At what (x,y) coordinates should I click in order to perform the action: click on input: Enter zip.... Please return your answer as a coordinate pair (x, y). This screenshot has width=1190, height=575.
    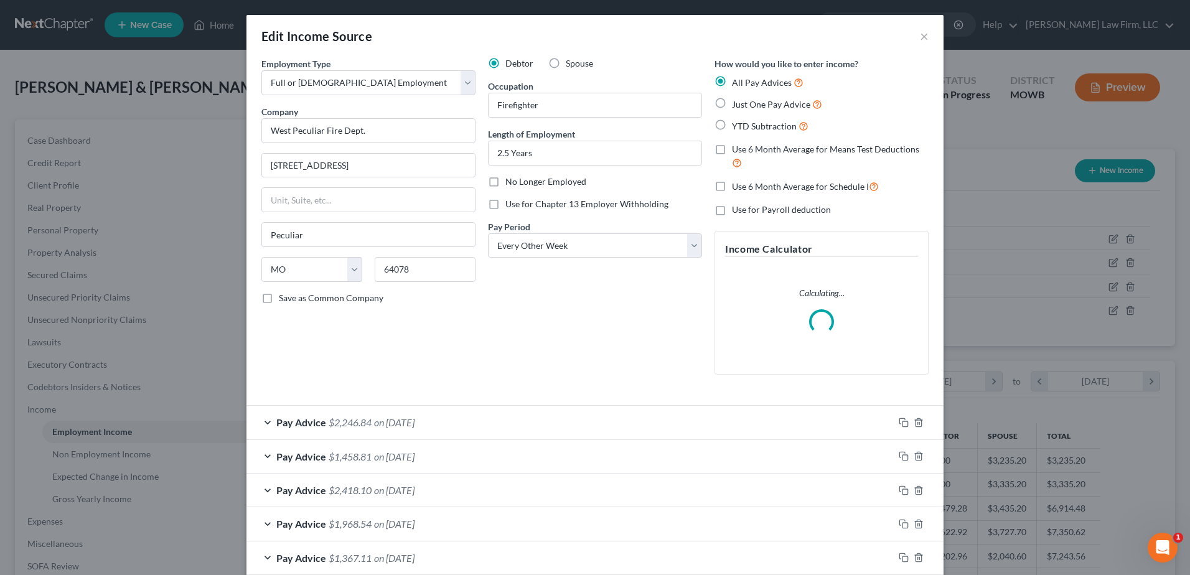
    Looking at the image, I should click on (425, 269).